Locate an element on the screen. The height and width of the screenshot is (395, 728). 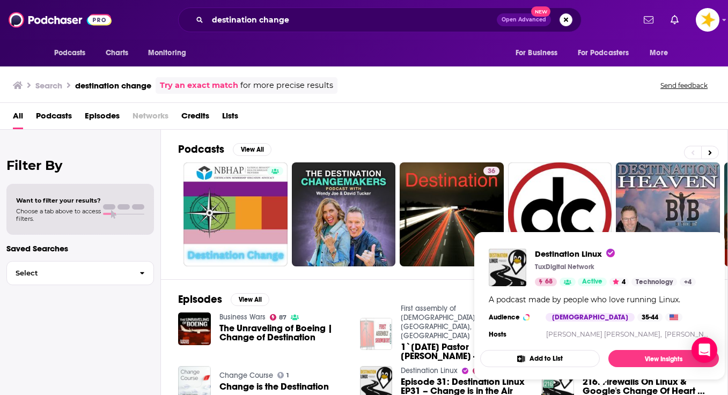
h4: Hosts is located at coordinates (497, 335).